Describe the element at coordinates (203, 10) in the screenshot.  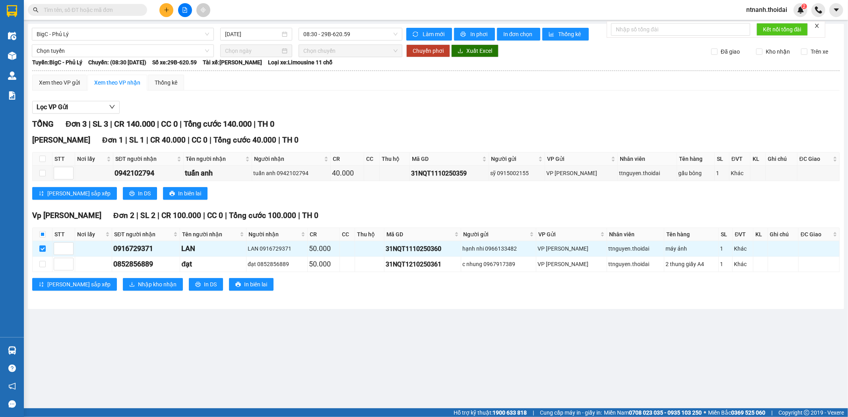
I see `button: aim` at that location.